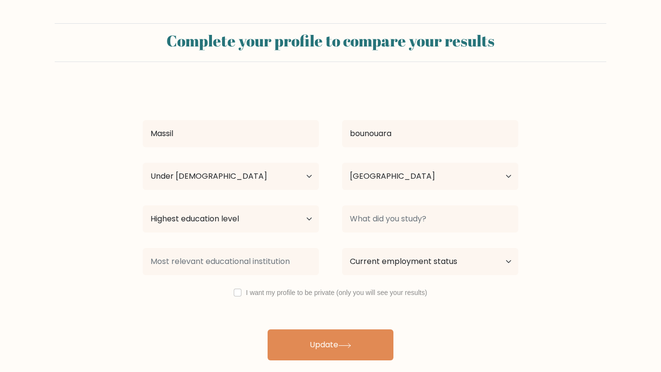 This screenshot has width=661, height=372. What do you see at coordinates (231, 261) in the screenshot?
I see `input: Most relevant educational institution` at bounding box center [231, 261].